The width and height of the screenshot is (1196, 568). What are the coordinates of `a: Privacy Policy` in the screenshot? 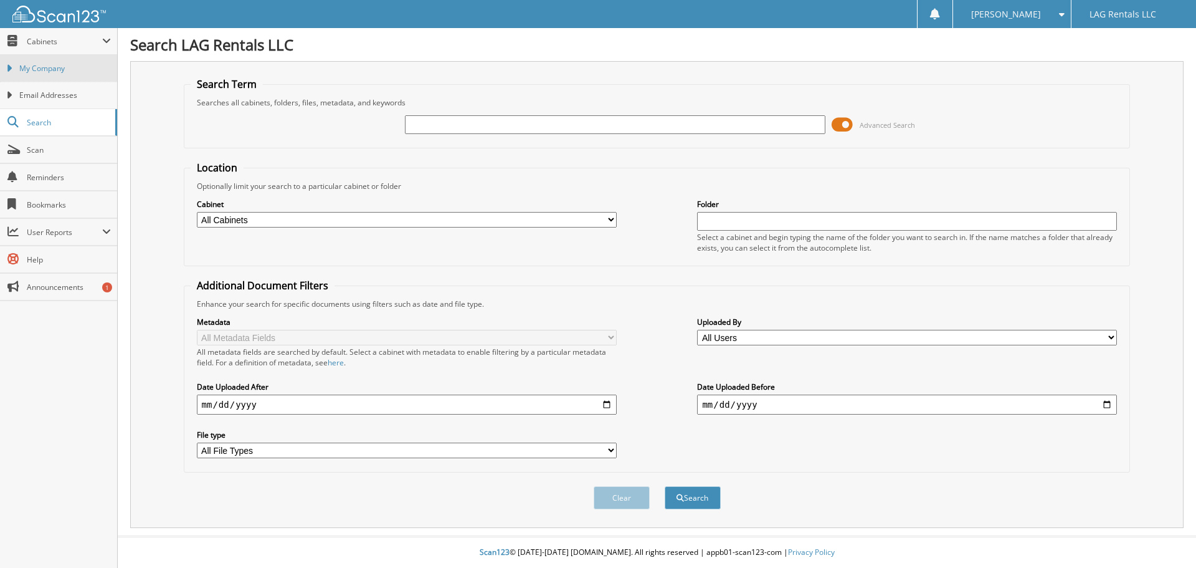 It's located at (811, 551).